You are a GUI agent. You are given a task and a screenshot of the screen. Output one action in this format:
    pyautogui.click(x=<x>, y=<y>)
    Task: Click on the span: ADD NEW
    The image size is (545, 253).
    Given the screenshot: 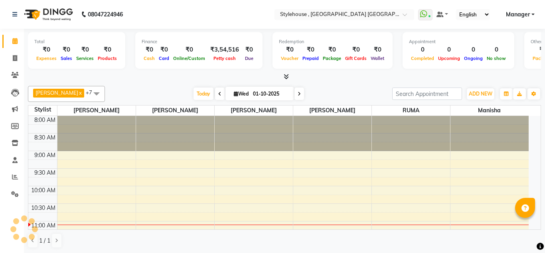 What is the action you would take?
    pyautogui.click(x=481, y=93)
    